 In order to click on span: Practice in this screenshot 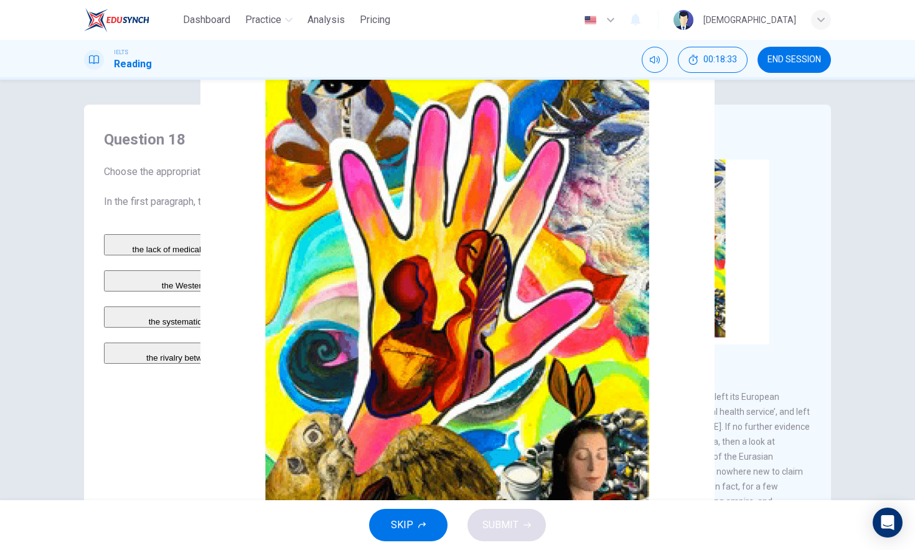, I will do `click(263, 20)`.